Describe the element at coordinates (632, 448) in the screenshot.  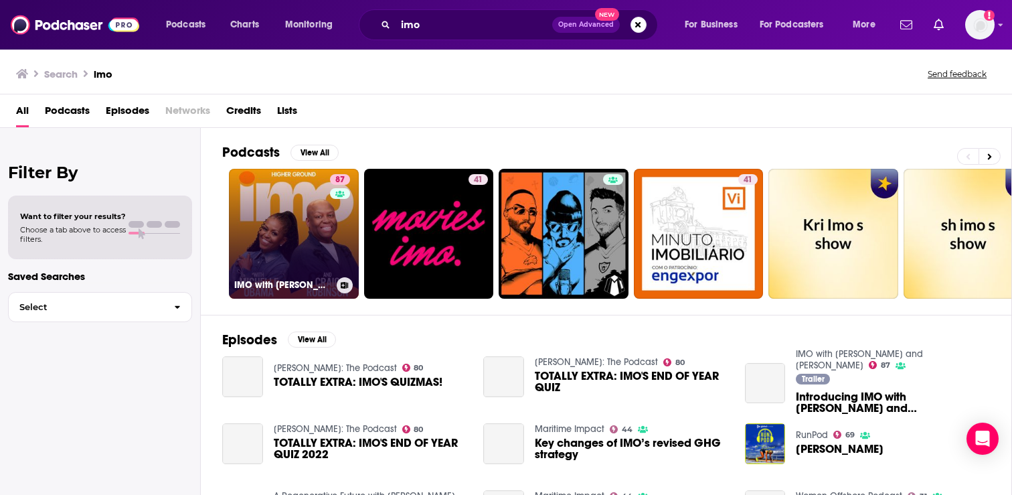
I see `span: Key changes of IMO’s revised GHG strategy` at that location.